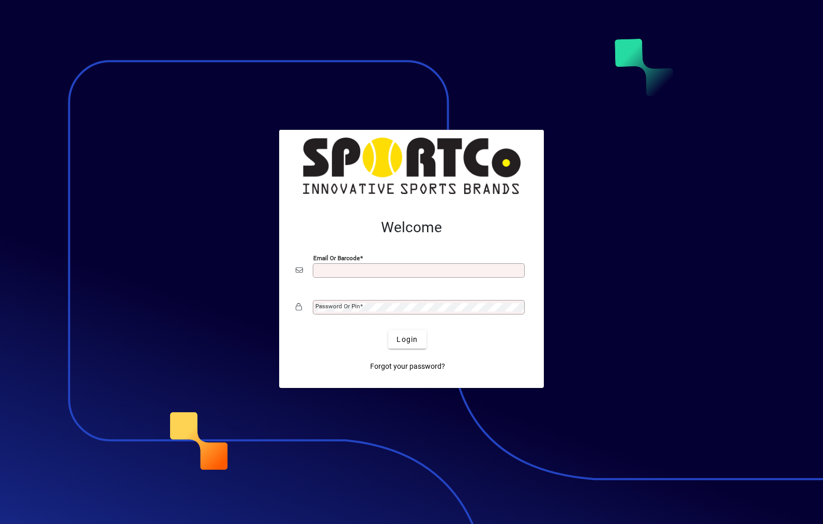 The image size is (823, 524). Describe the element at coordinates (407, 339) in the screenshot. I see `span: Login` at that location.